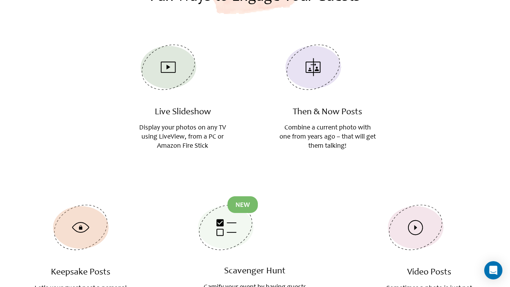 This screenshot has width=510, height=287. I want to click on div: Open Intercom Messenger, so click(494, 270).